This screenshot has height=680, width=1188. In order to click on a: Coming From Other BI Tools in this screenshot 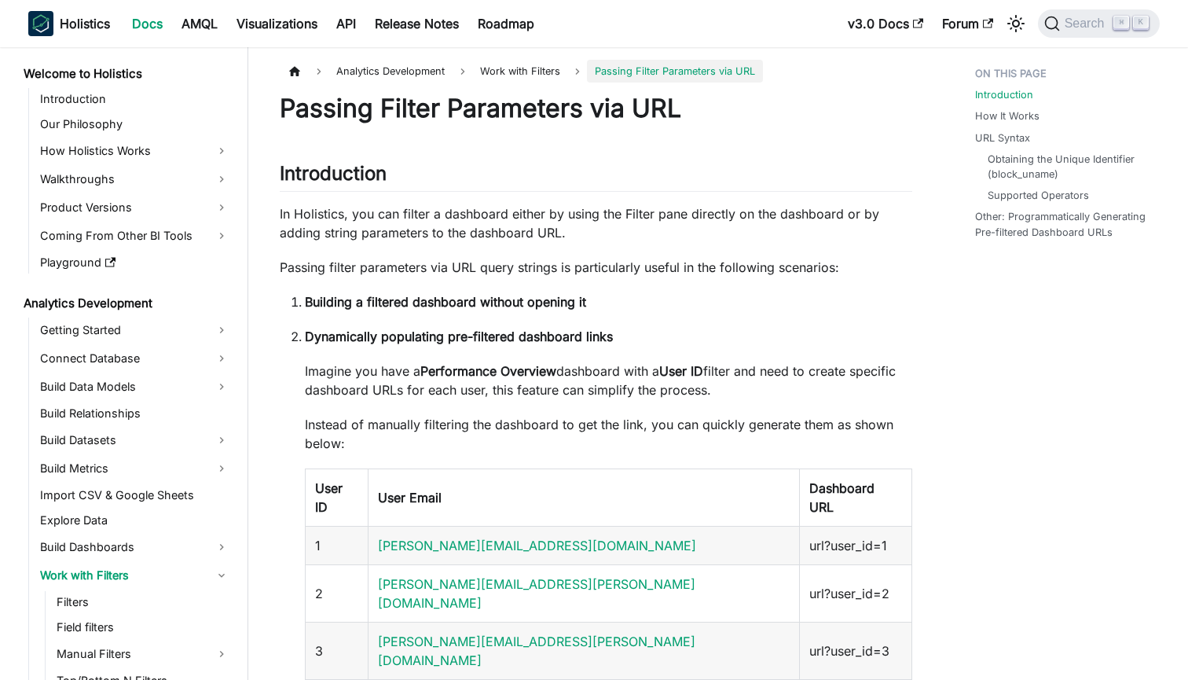, I will do `click(134, 236)`.